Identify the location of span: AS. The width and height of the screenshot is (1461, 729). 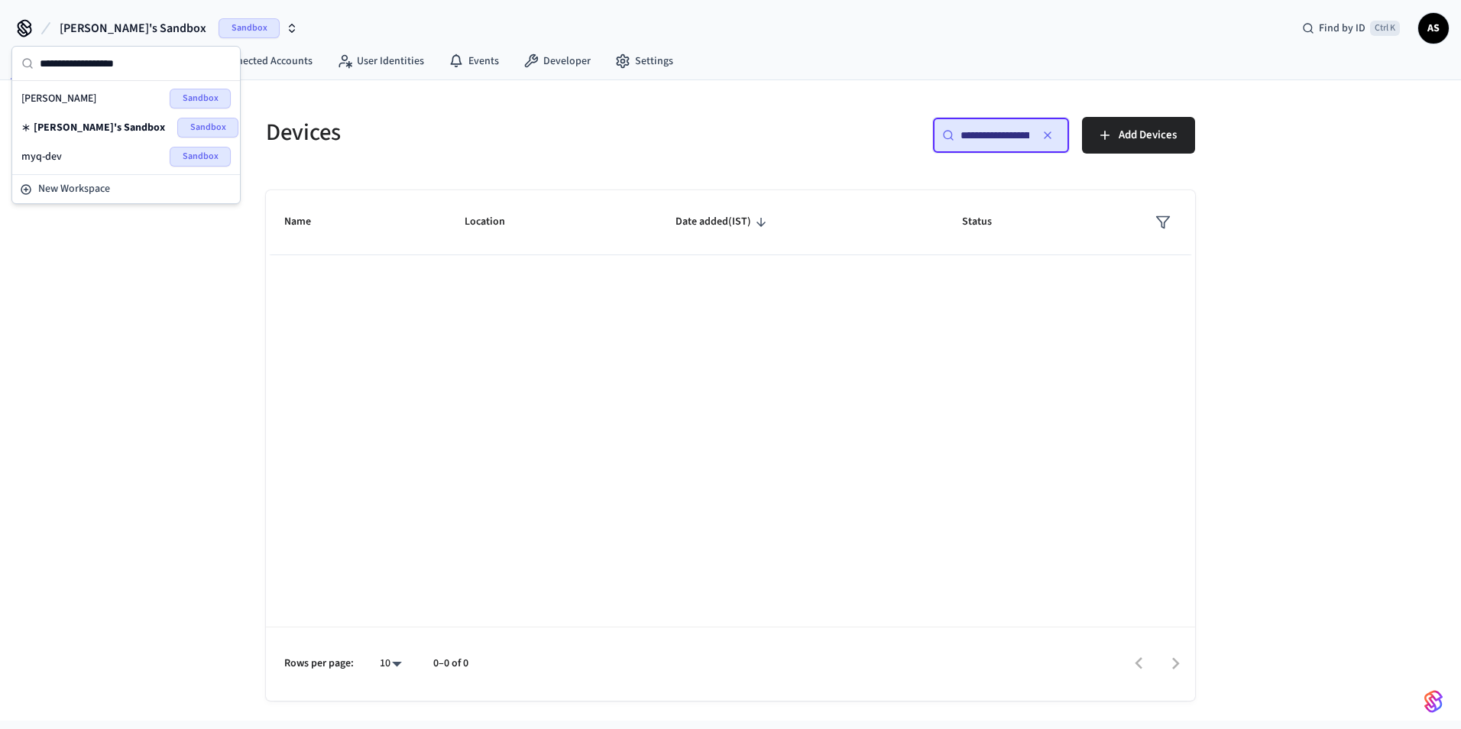
(1434, 28).